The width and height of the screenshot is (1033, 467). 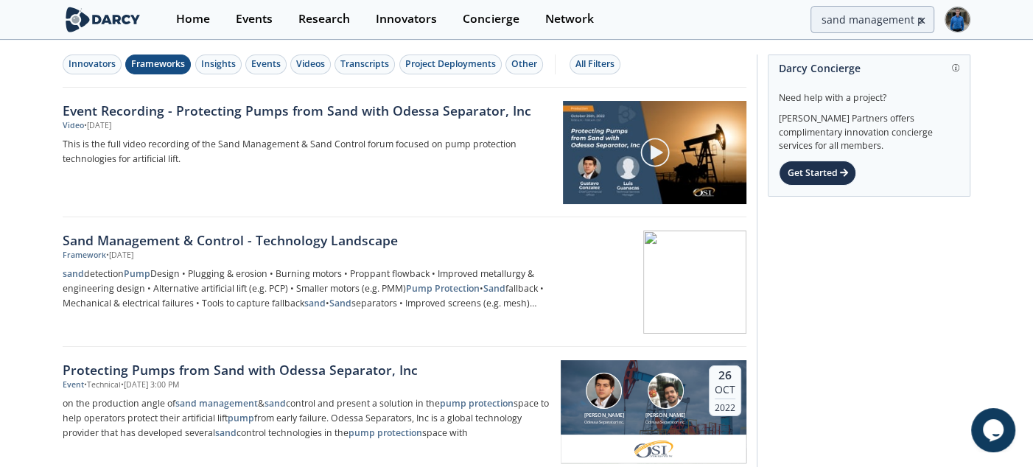 What do you see at coordinates (73, 385) in the screenshot?
I see `div: Event` at bounding box center [73, 385].